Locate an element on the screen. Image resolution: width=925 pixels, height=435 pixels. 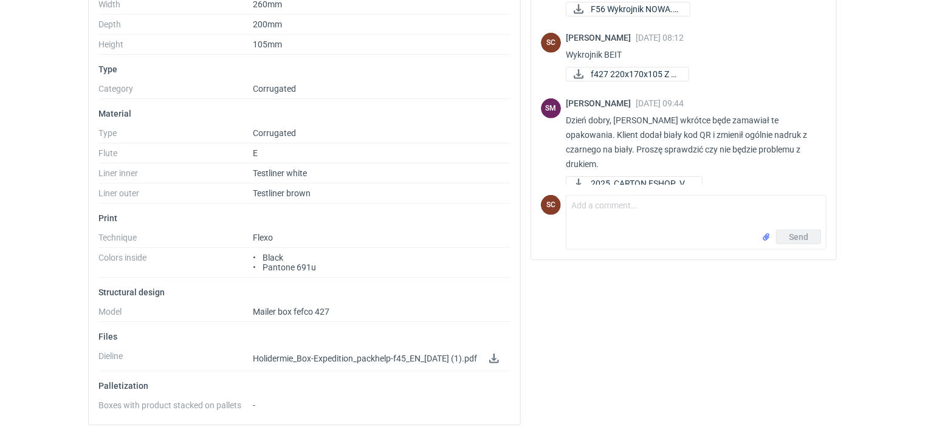
div: f427 220x170x105 Z BEIT E Wykrojnik.pdf is located at coordinates (626, 74).